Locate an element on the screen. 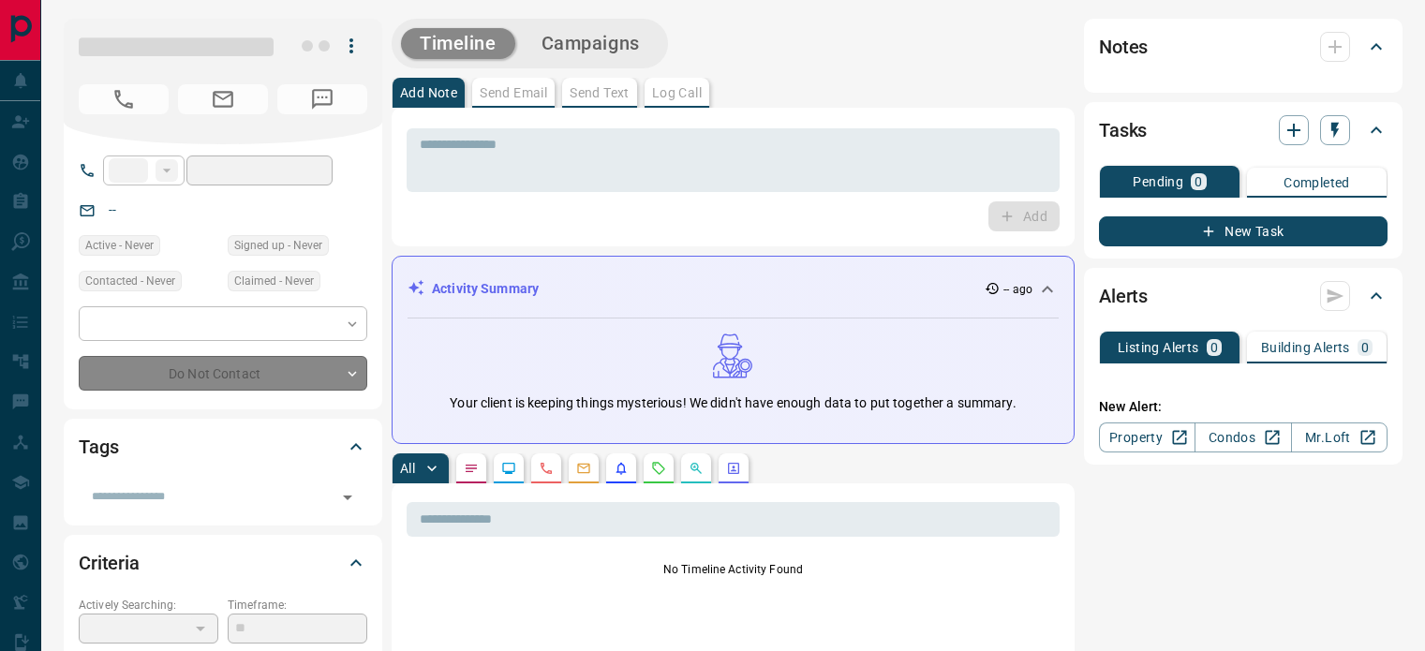  div: Notes is located at coordinates (1243, 47).